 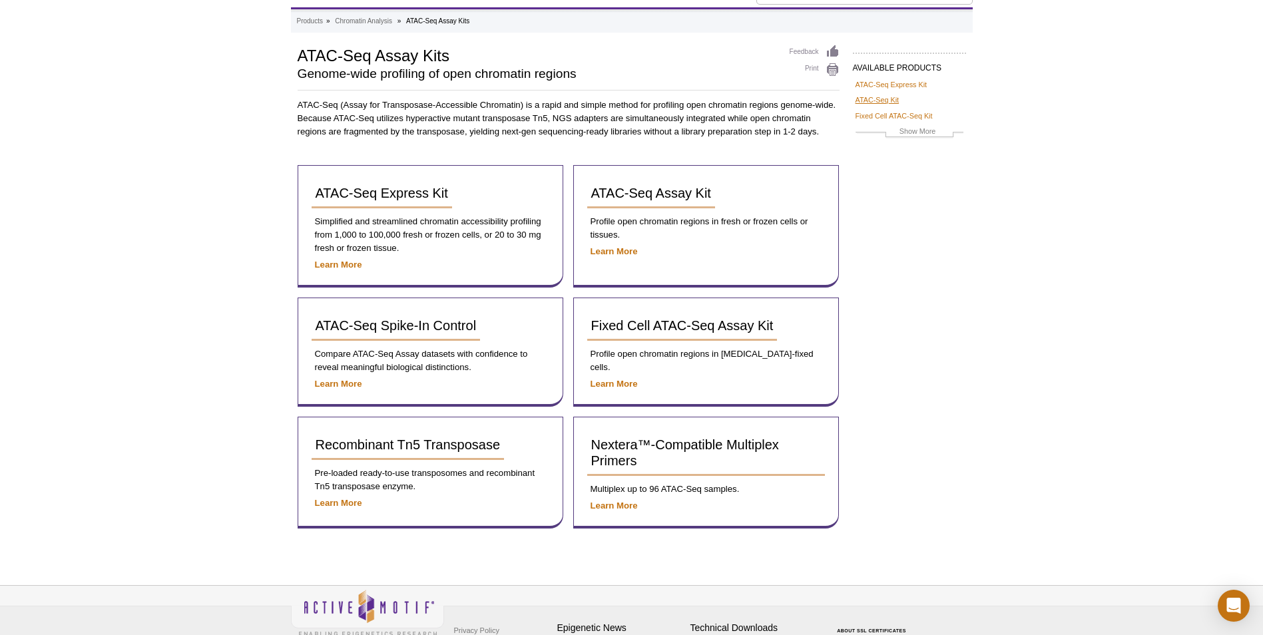 What do you see at coordinates (705, 489) in the screenshot?
I see `p: Multiplex up to 96 ATAC-Seq samples.` at bounding box center [705, 489].